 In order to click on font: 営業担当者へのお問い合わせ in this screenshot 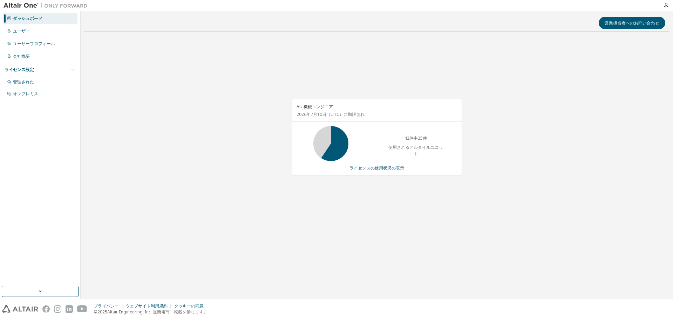, I will do `click(632, 23)`.